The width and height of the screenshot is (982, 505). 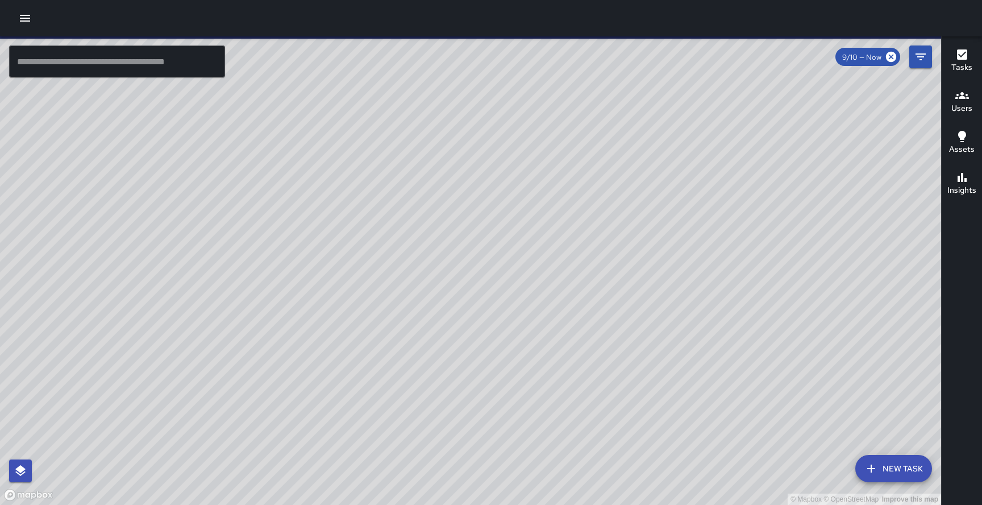 What do you see at coordinates (962, 109) in the screenshot?
I see `h6: Users` at bounding box center [962, 109].